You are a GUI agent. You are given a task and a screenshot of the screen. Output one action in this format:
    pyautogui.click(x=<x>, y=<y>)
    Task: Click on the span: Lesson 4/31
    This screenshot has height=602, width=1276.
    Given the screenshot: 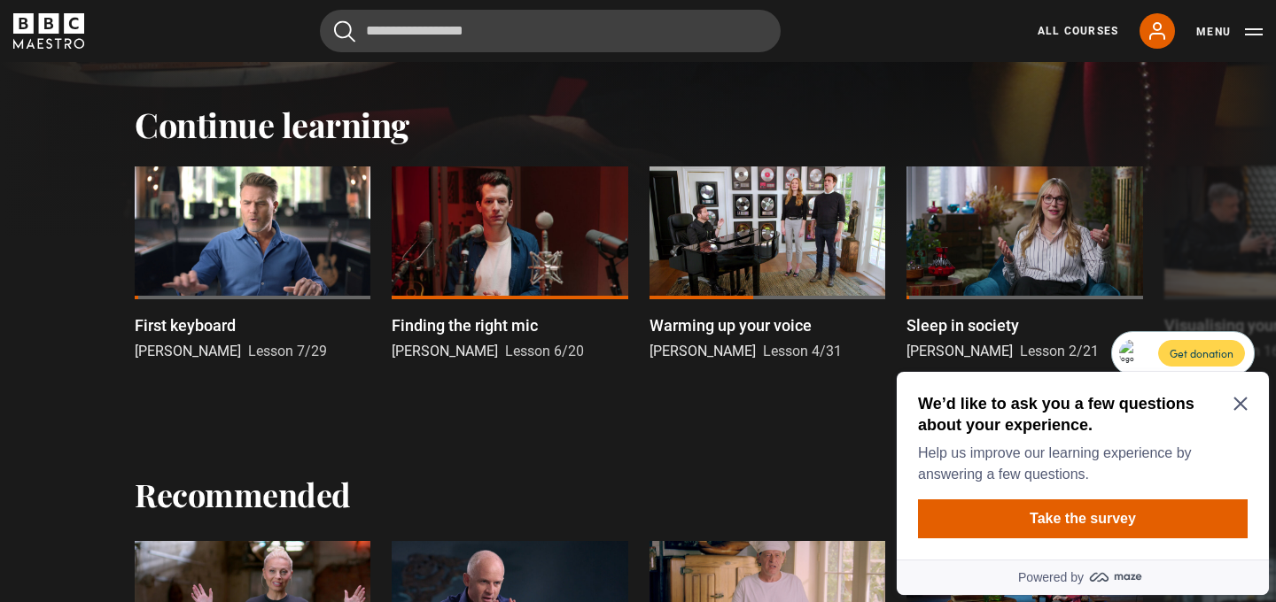 What is the action you would take?
    pyautogui.click(x=802, y=351)
    